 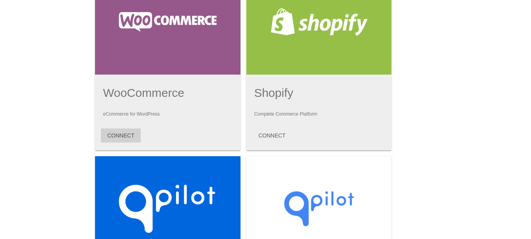 I want to click on p: Complete Commerce Platform, so click(x=319, y=114).